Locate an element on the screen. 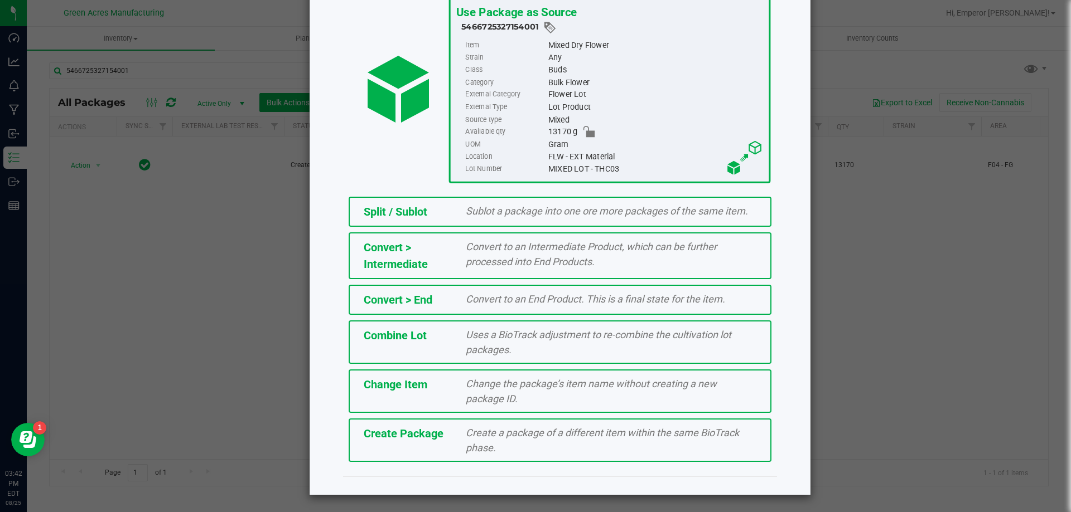  span: 13170 g is located at coordinates (562, 132).